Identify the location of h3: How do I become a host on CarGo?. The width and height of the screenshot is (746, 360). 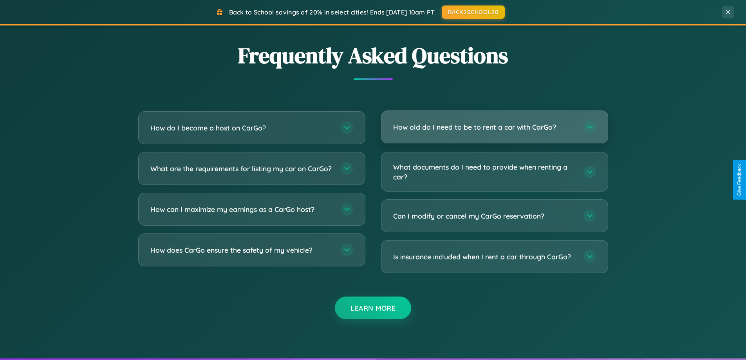
(242, 128).